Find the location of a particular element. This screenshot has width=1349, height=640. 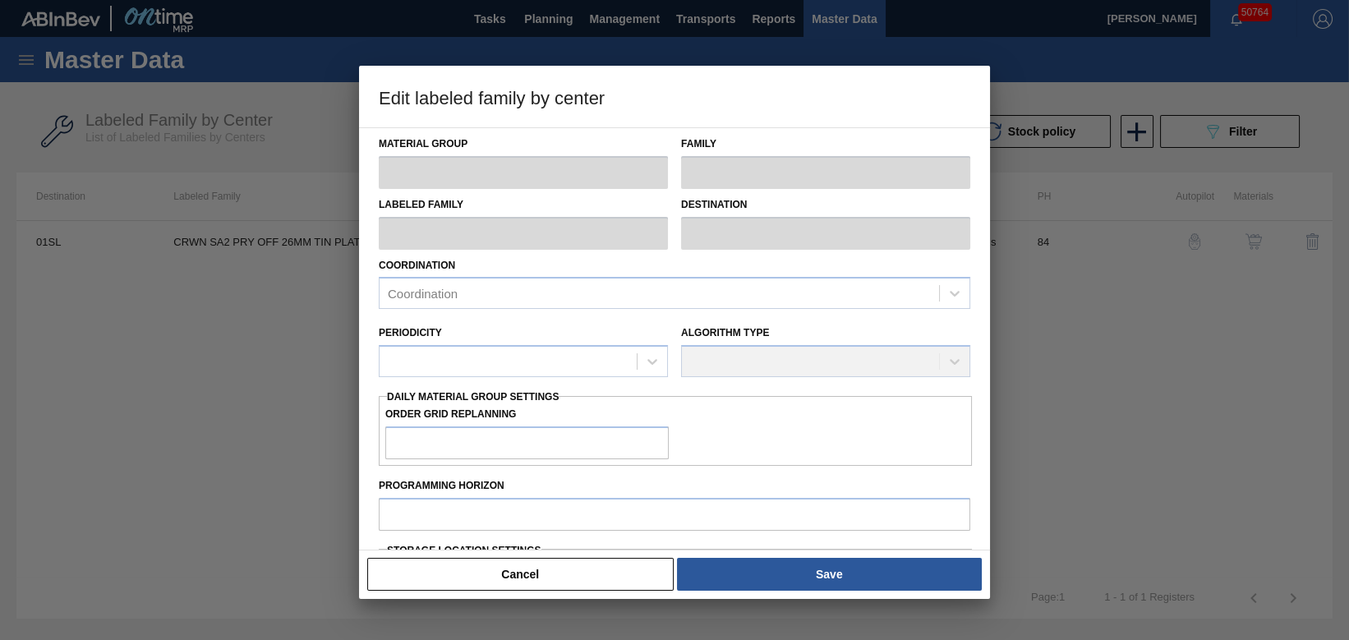

label: Periodicity is located at coordinates (410, 333).